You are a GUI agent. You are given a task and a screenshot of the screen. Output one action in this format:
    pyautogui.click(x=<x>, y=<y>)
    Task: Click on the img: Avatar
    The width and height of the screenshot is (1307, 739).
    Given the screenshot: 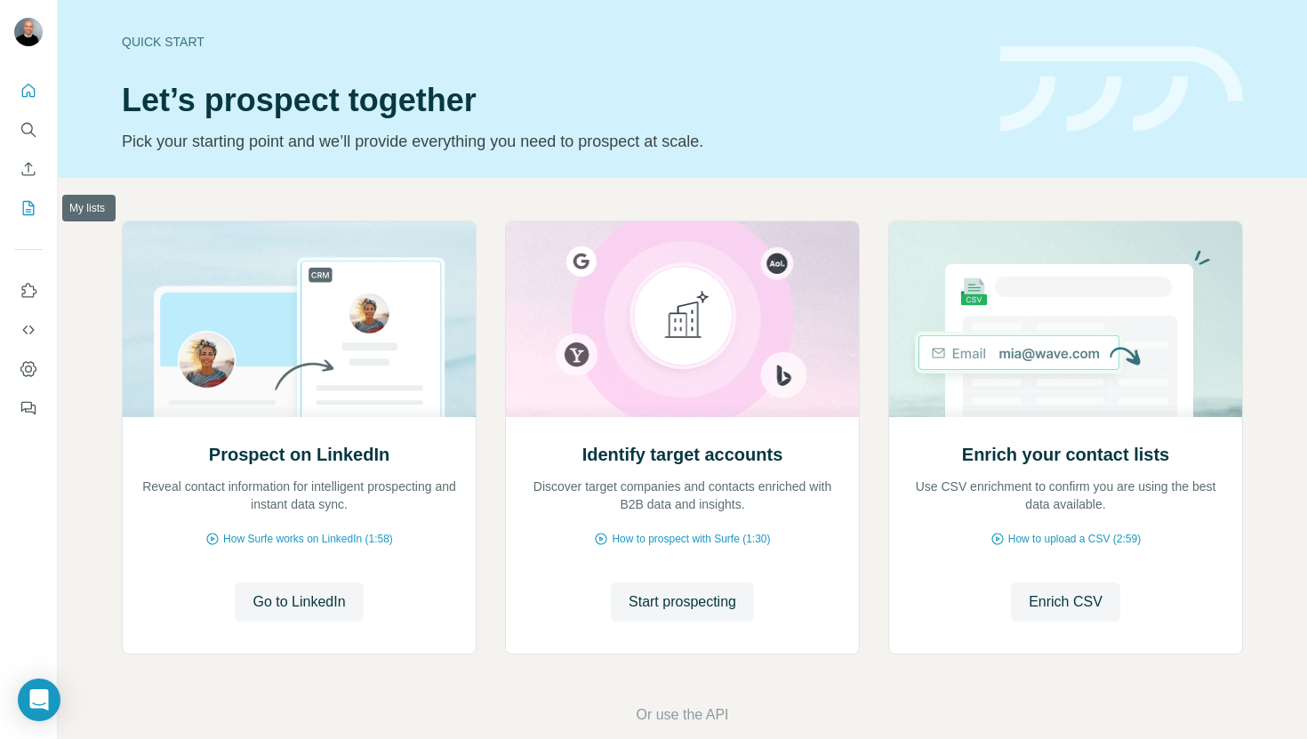 What is the action you would take?
    pyautogui.click(x=28, y=32)
    